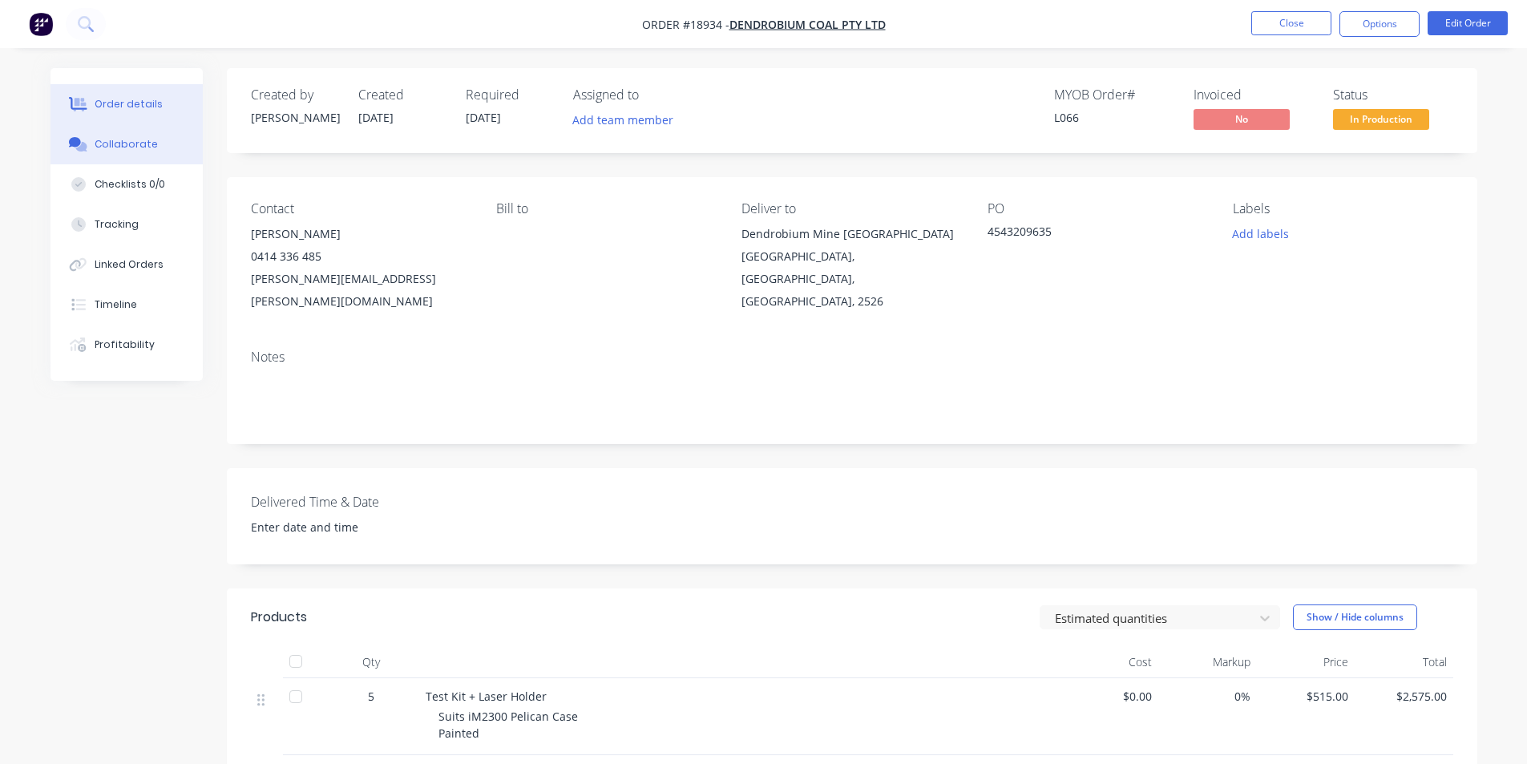 The width and height of the screenshot is (1527, 764). I want to click on div: Linked Orders, so click(129, 265).